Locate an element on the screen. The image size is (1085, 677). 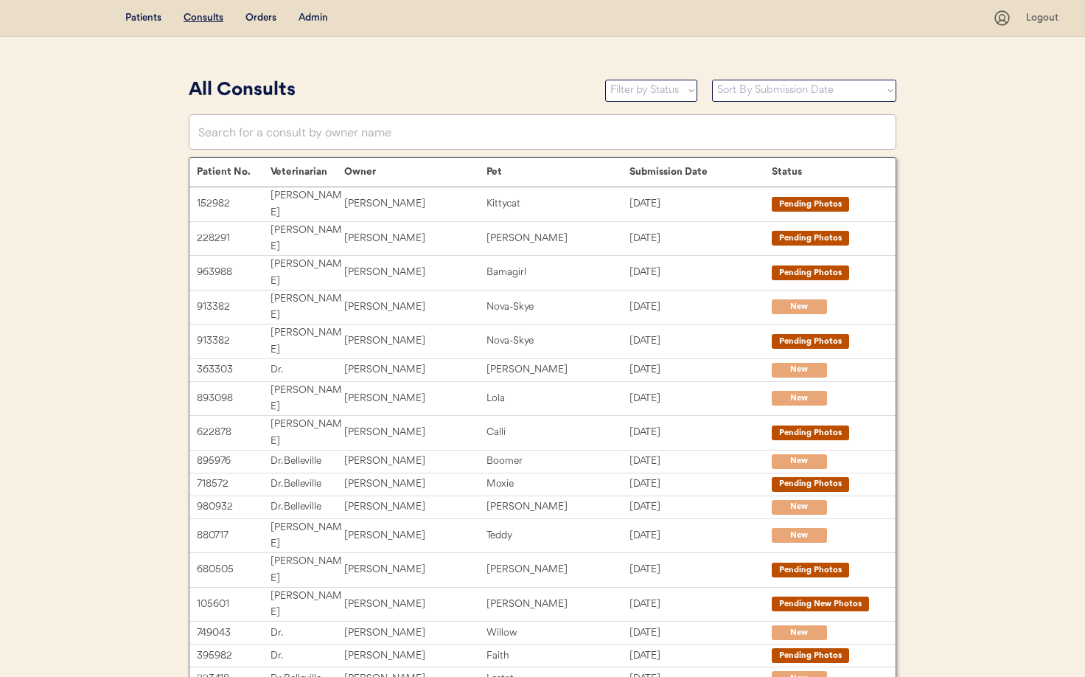
div: Owner is located at coordinates (415, 172).